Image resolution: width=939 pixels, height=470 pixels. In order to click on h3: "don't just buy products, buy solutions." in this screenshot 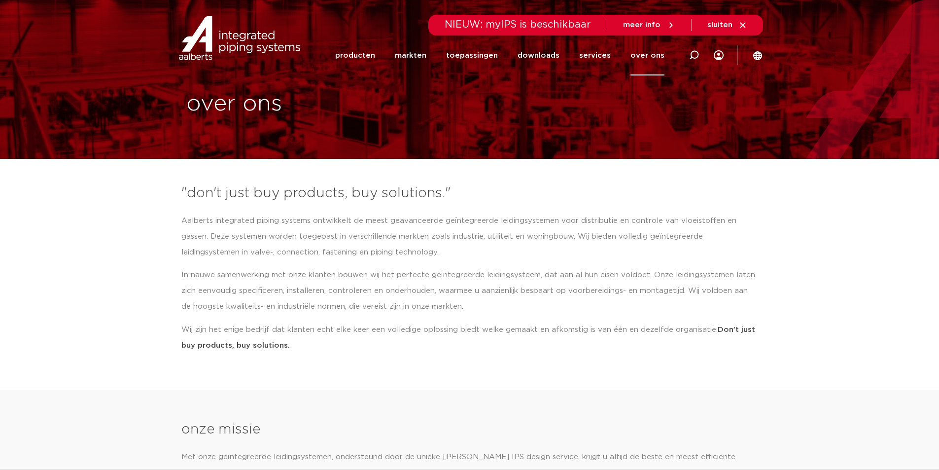, I will do `click(470, 193)`.